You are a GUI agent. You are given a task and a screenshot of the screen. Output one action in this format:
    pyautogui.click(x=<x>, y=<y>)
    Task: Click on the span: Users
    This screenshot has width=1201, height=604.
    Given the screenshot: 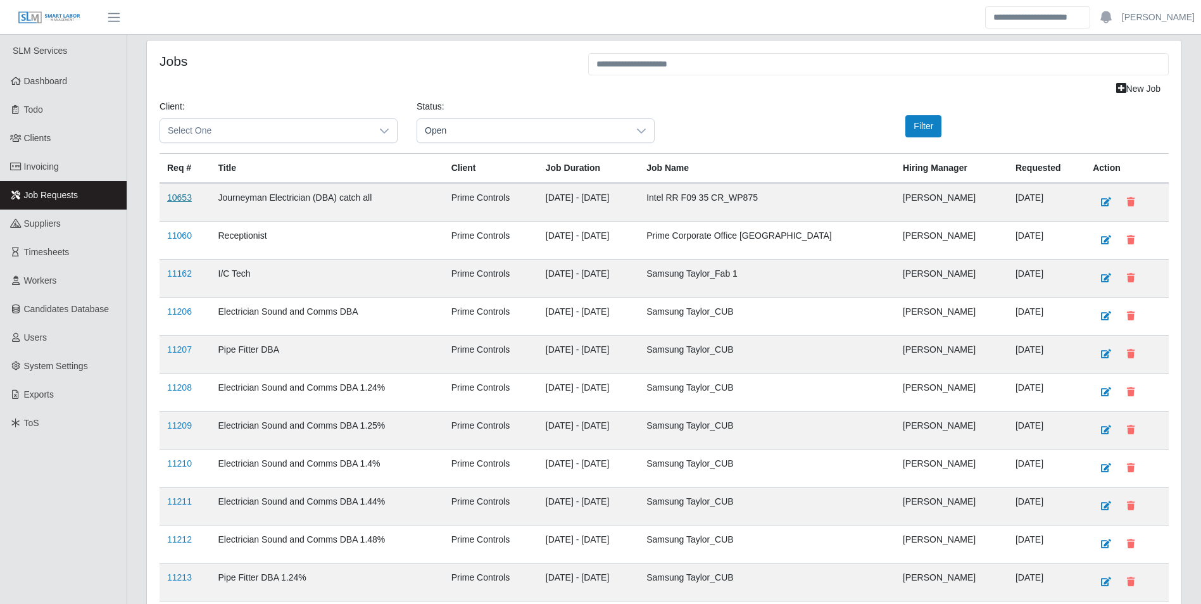 What is the action you would take?
    pyautogui.click(x=35, y=338)
    